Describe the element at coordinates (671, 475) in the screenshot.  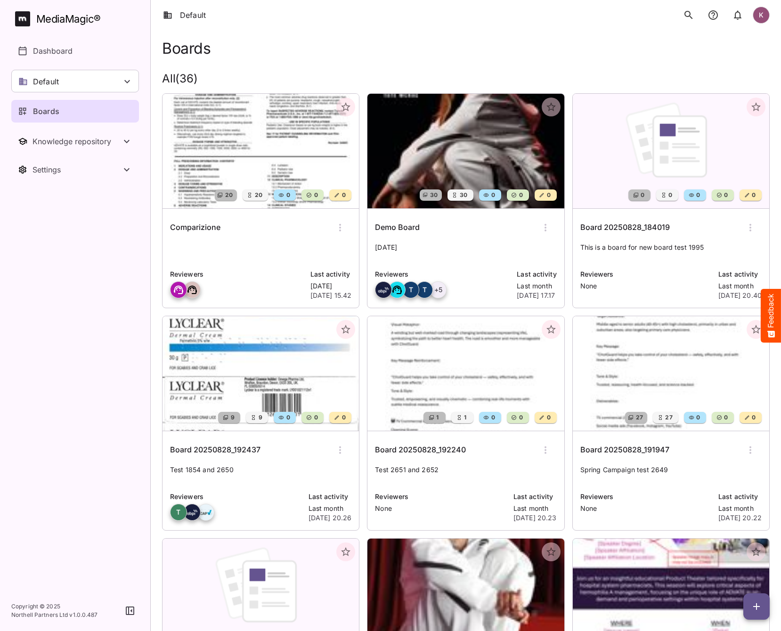
I see `p: Spring Campaign test 2649` at that location.